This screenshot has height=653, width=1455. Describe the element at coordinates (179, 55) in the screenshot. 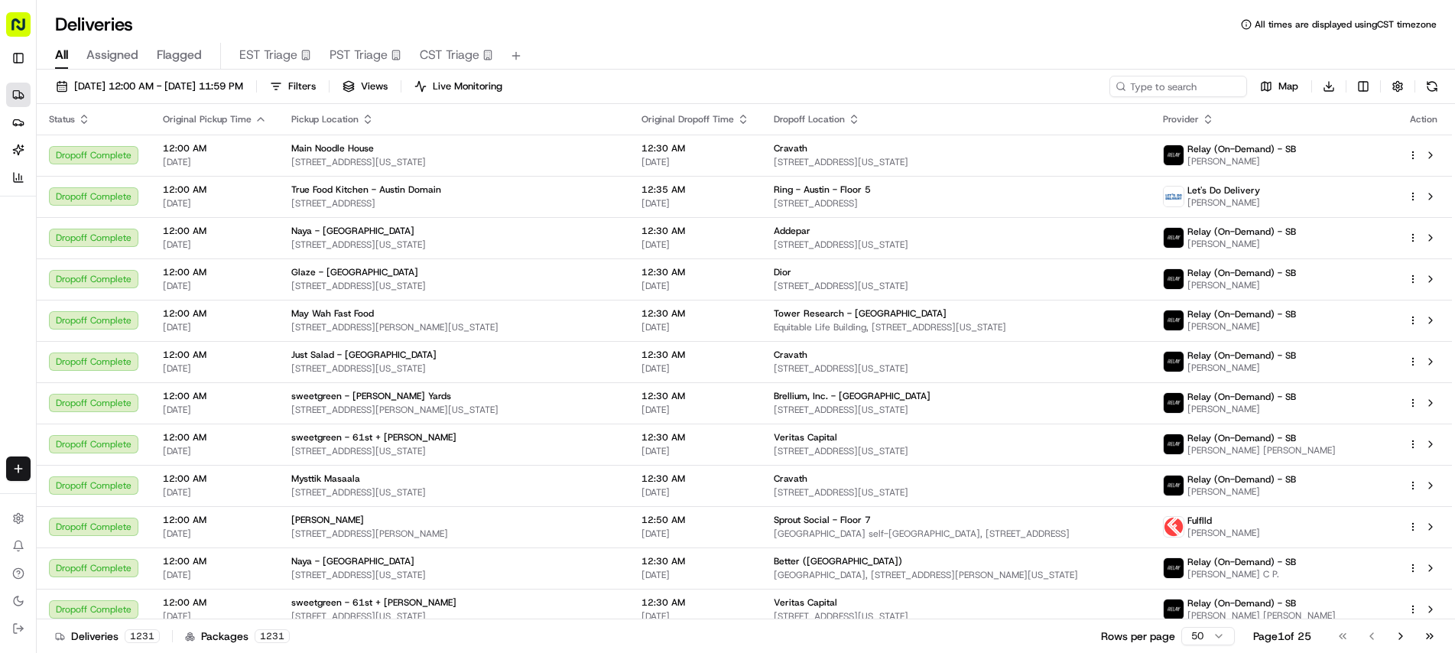

I see `span: Flagged` at that location.